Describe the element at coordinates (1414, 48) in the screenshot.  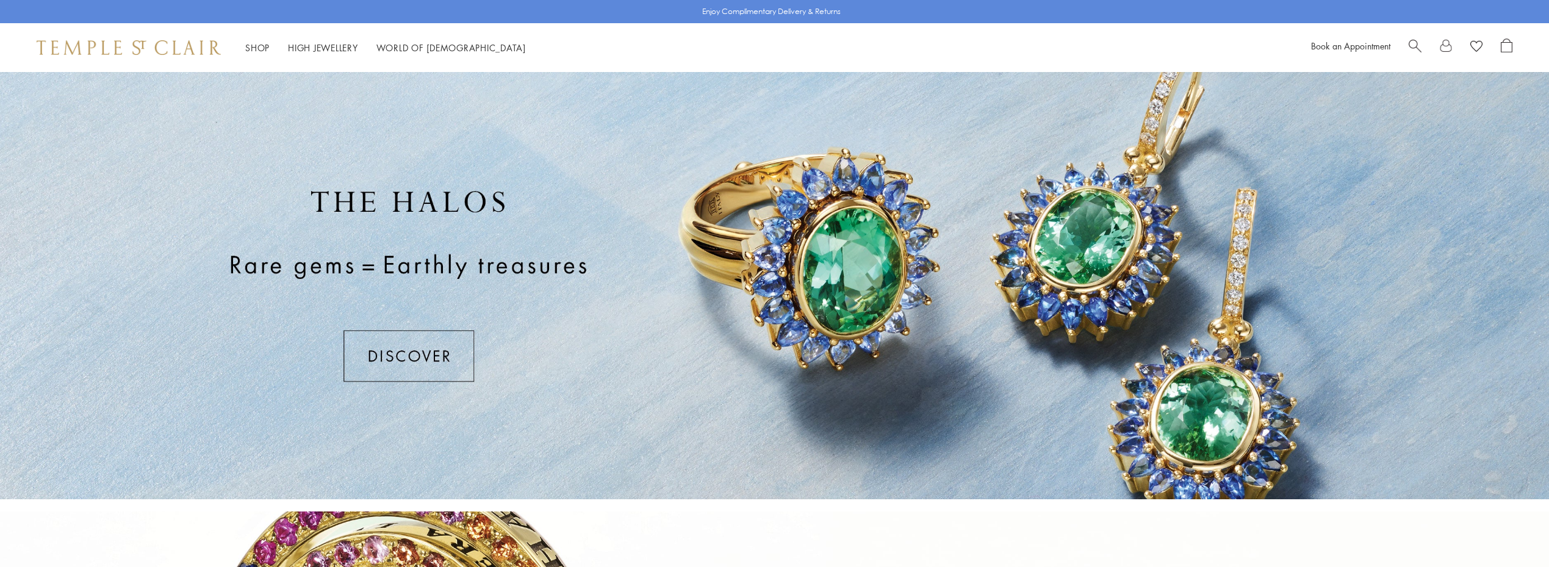
I see `a: Search` at that location.